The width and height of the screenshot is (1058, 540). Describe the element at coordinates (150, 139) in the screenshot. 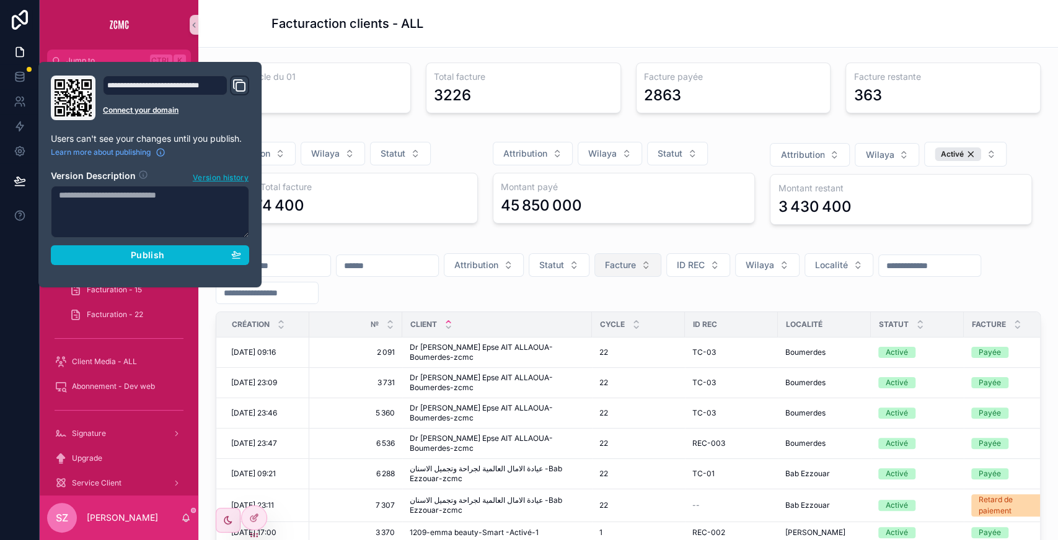

I see `p: Users can't see your changes until you publish.` at that location.